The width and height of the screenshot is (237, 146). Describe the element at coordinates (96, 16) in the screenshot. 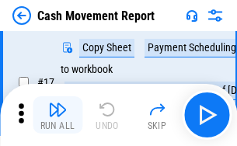

I see `div: Cash Movement Report` at that location.